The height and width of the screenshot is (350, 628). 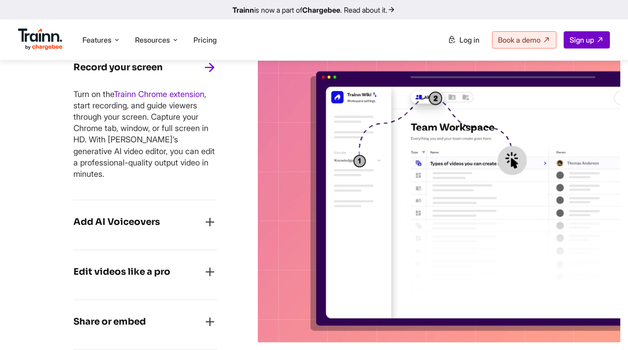 I want to click on h4: Add AI Voiceovers, so click(x=116, y=222).